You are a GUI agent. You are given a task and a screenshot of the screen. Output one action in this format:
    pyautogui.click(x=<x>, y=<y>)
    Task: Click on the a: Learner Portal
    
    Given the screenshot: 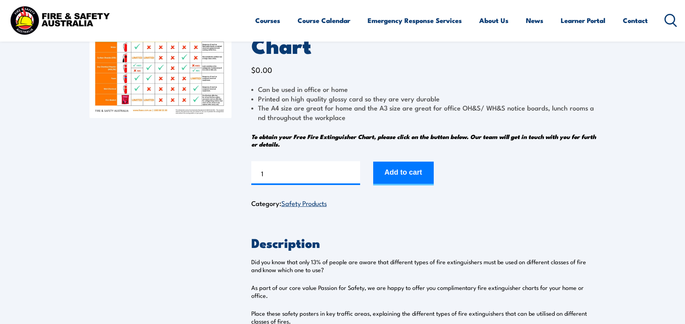 What is the action you would take?
    pyautogui.click(x=583, y=20)
    